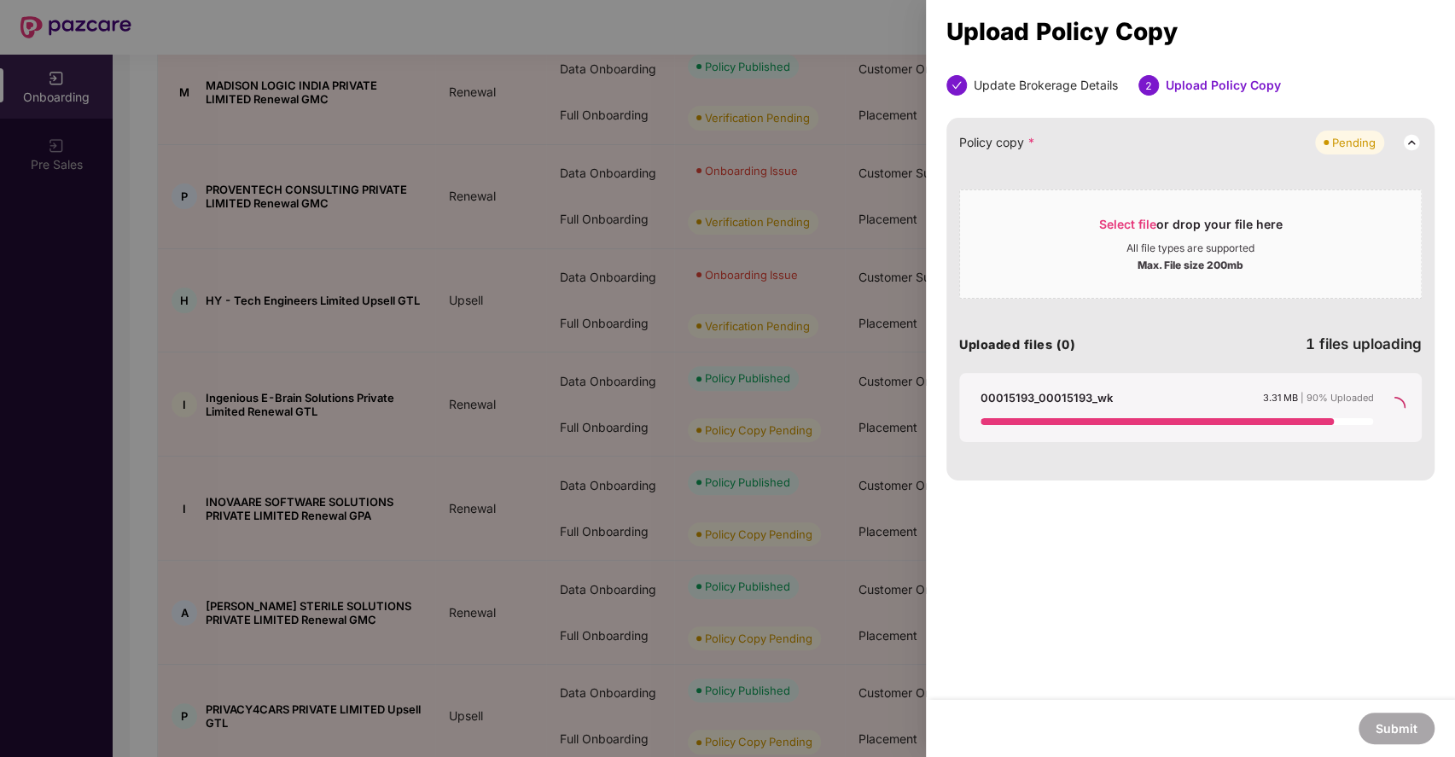 This screenshot has width=1455, height=757. I want to click on span: loading, so click(1394, 408).